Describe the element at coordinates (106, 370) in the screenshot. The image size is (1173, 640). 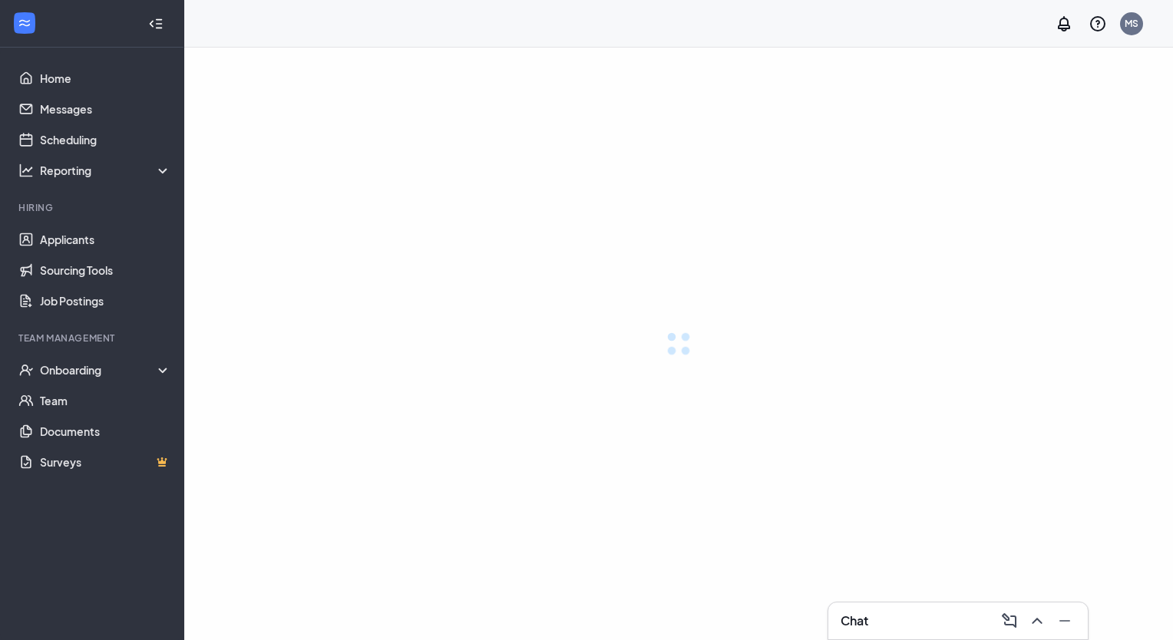
I see `div: Onboarding` at that location.